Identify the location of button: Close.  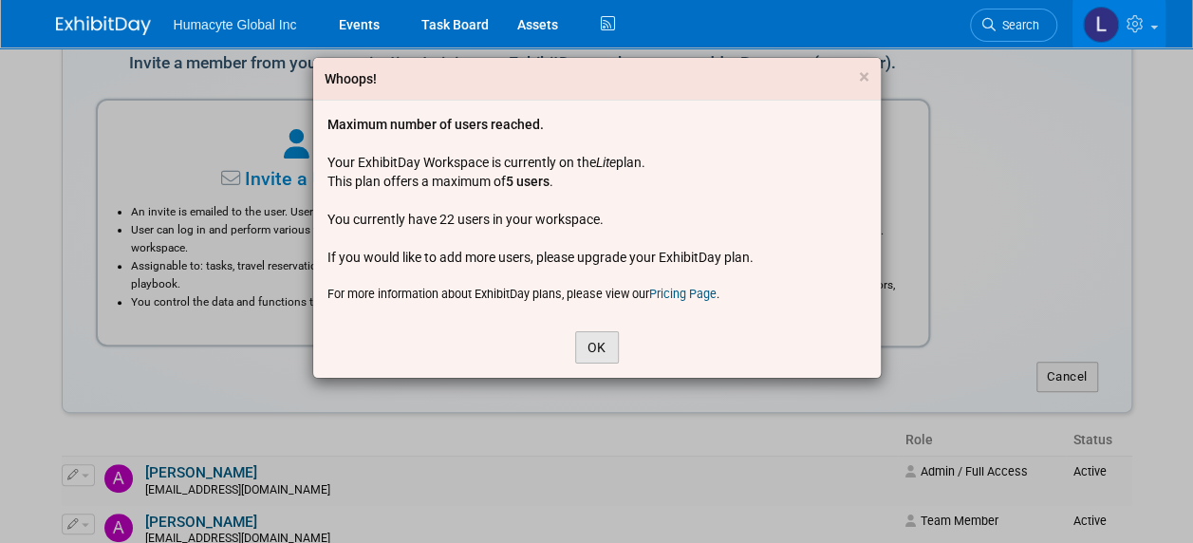
(864, 77).